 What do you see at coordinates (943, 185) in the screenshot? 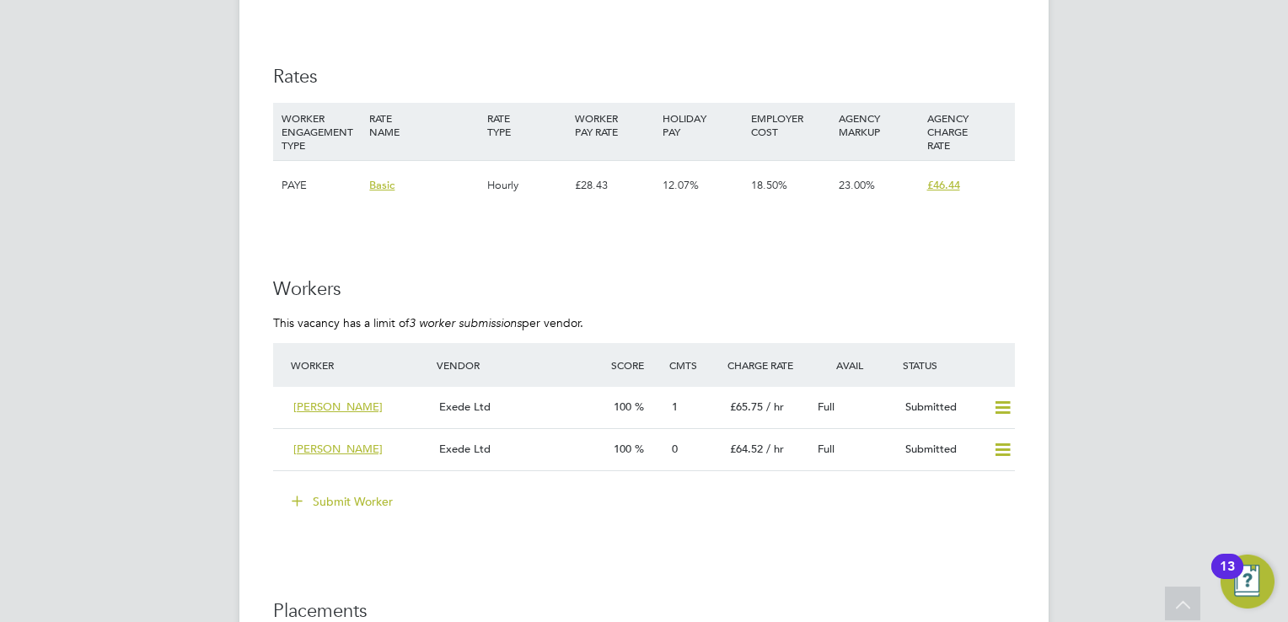
I see `span: £46.44` at bounding box center [943, 185].